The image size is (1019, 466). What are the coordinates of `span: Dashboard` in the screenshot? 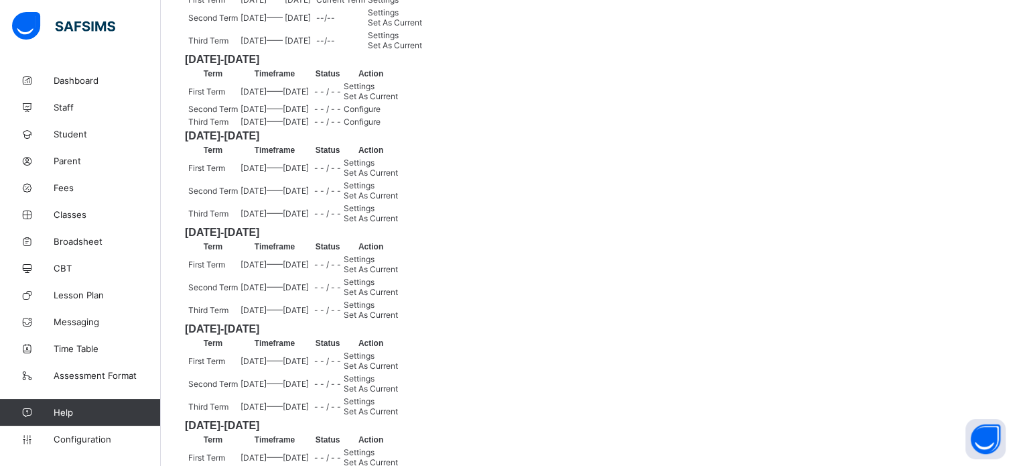 It's located at (107, 80).